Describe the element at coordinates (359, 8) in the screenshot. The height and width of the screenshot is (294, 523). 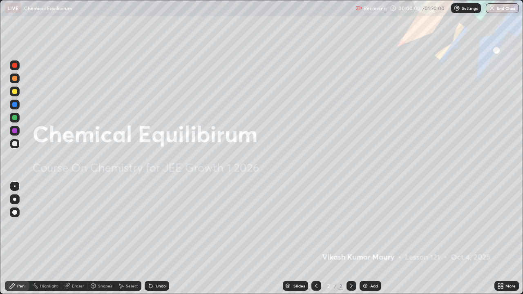
I see `img: recording.375f2c34.svg` at that location.